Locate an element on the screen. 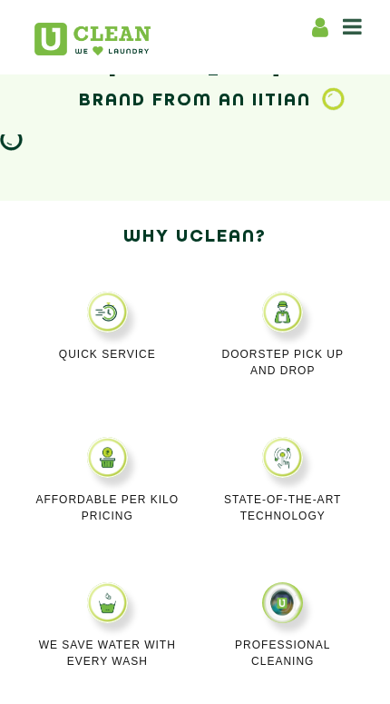  img: QUICK_SERVICE_11zon.webp is located at coordinates (107, 311).